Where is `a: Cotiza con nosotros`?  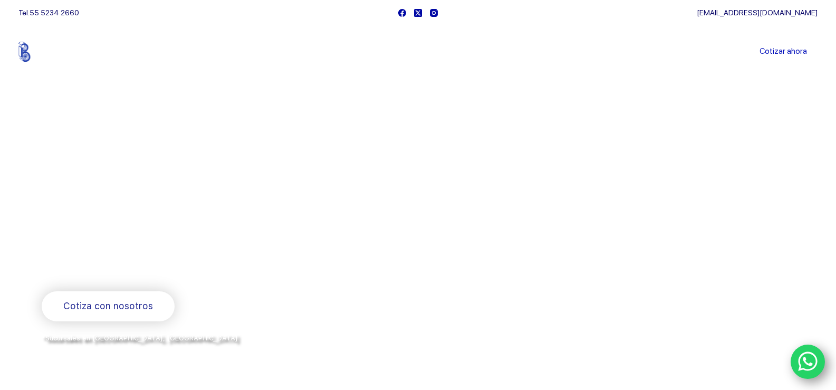
a: Cotiza con nosotros is located at coordinates (108, 306).